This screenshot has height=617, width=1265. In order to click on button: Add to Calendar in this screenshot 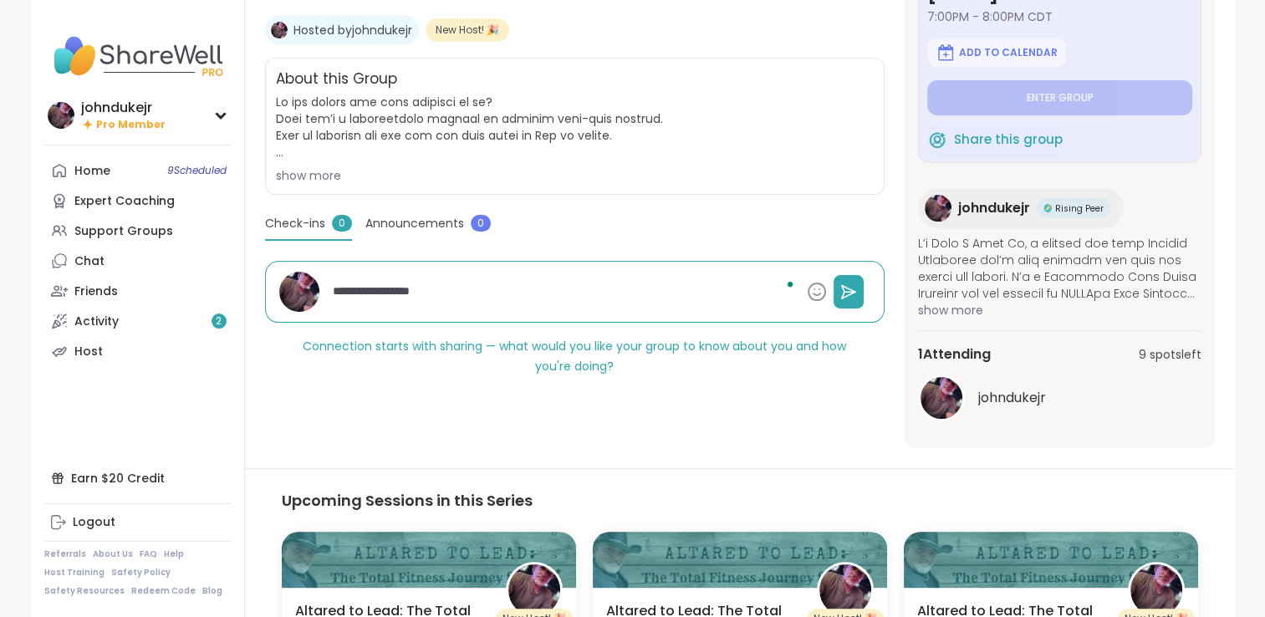, I will do `click(997, 53)`.